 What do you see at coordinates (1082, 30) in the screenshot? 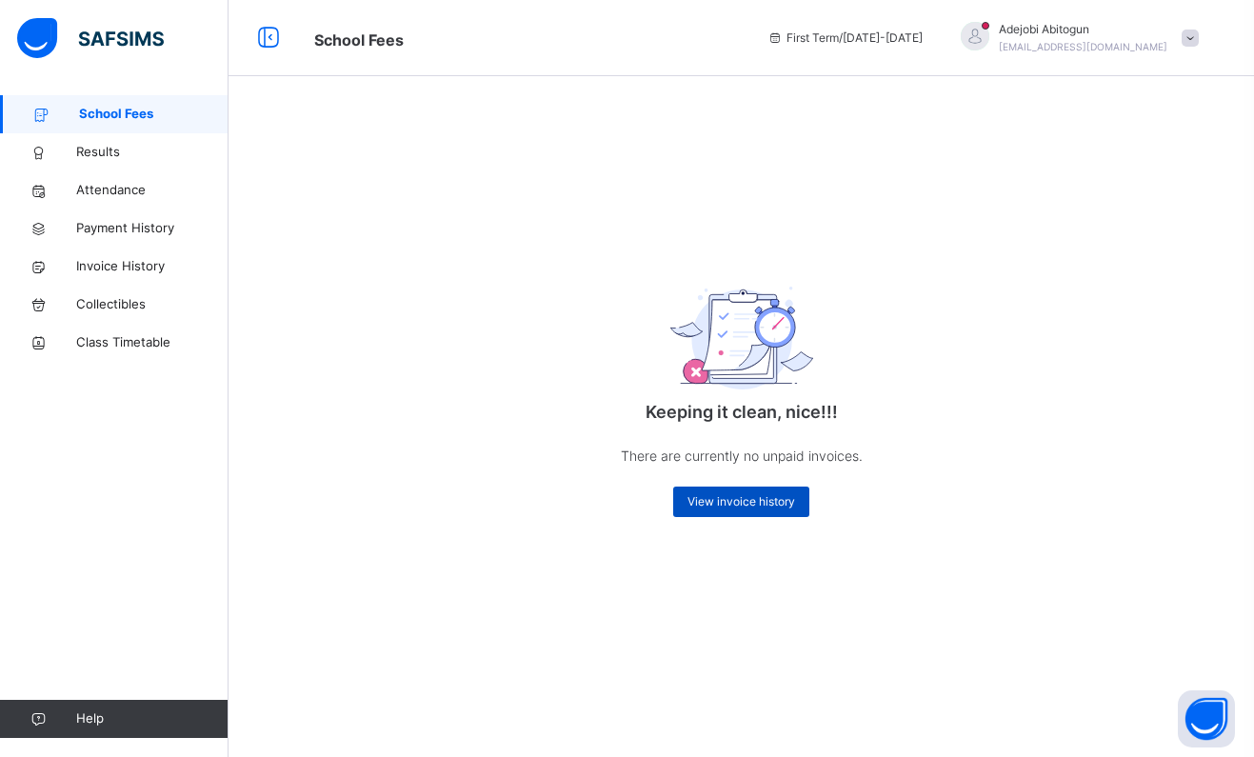
I see `span: Adejobi Abitogun` at bounding box center [1082, 30].